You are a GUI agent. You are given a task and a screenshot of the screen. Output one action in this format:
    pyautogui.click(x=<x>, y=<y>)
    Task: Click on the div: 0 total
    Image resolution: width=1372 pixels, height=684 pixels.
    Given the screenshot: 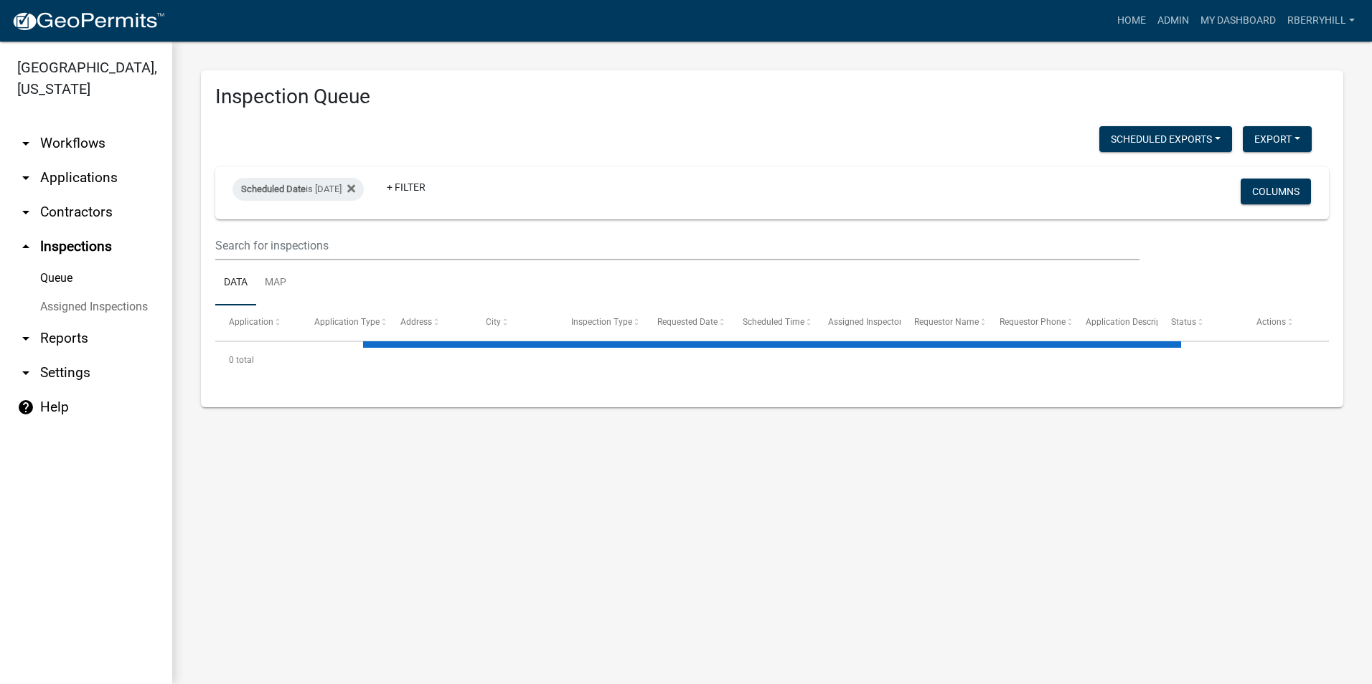 What is the action you would take?
    pyautogui.click(x=772, y=360)
    